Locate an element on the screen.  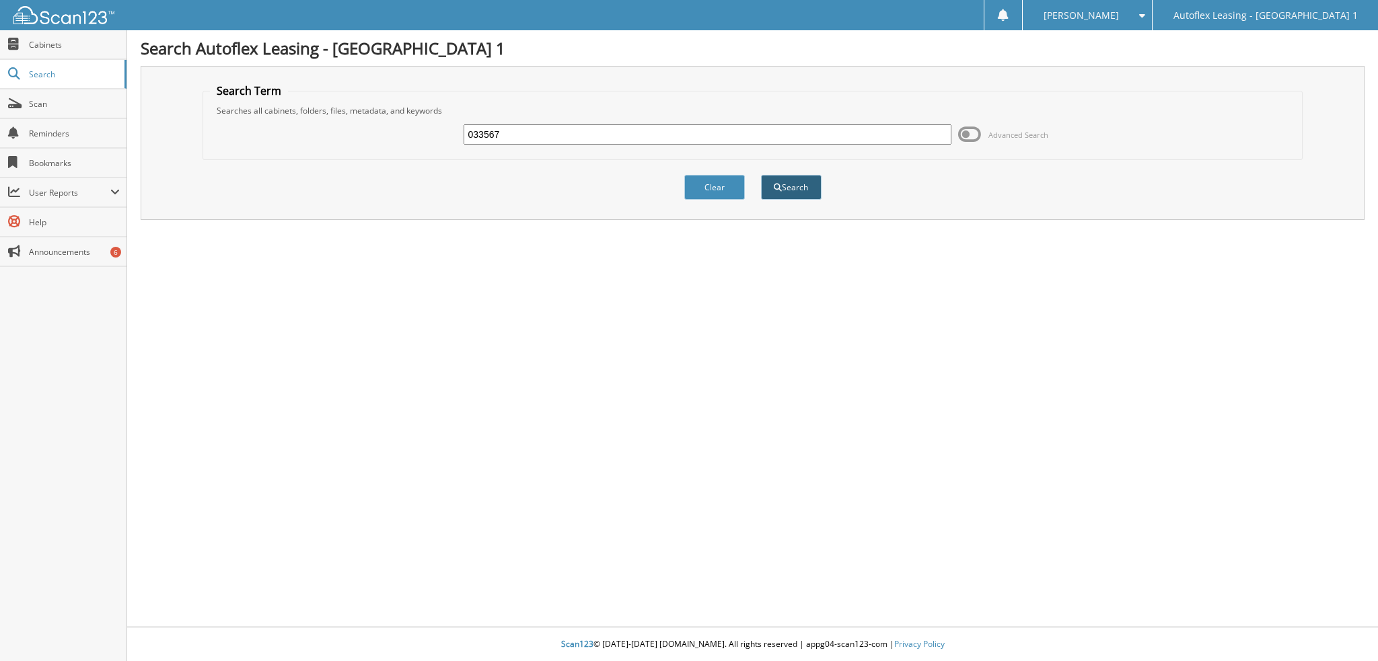
span: Advanced Search is located at coordinates (1018, 135).